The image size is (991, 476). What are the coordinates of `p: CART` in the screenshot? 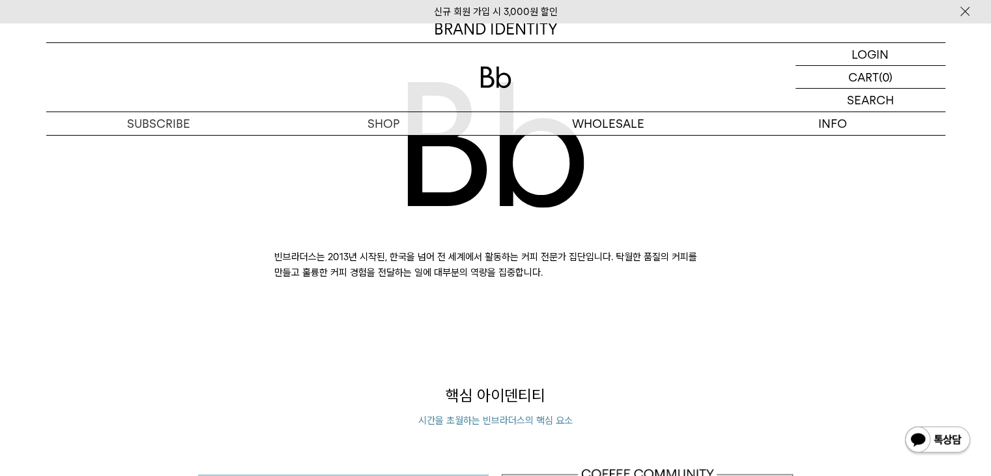 It's located at (863, 77).